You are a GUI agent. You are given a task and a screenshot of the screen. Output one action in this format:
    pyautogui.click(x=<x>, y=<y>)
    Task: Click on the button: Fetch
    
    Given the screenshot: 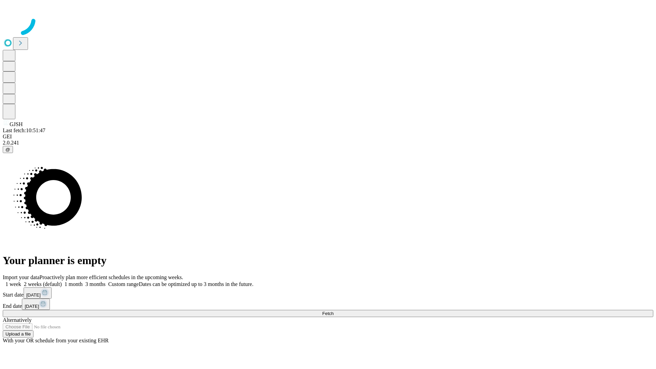 What is the action you would take?
    pyautogui.click(x=328, y=313)
    